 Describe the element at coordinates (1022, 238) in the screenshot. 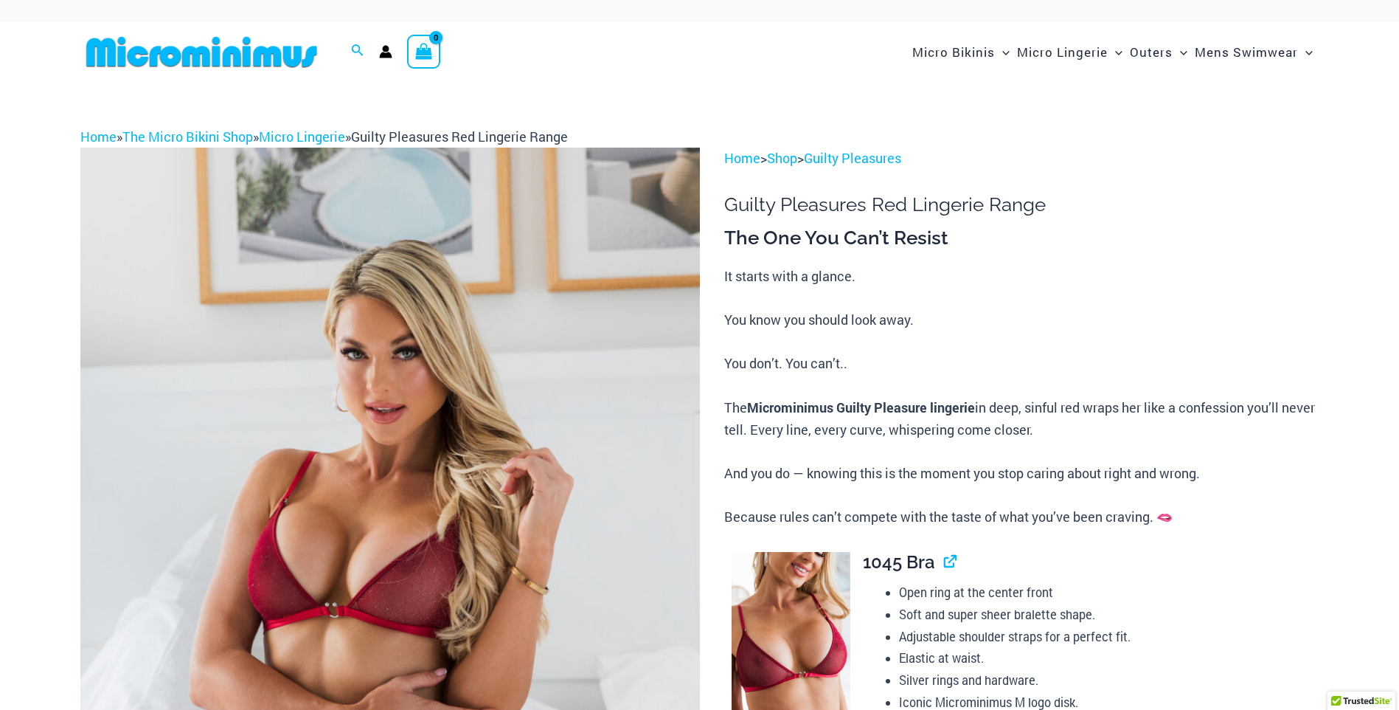

I see `h3: The One You Can’t Resist` at that location.